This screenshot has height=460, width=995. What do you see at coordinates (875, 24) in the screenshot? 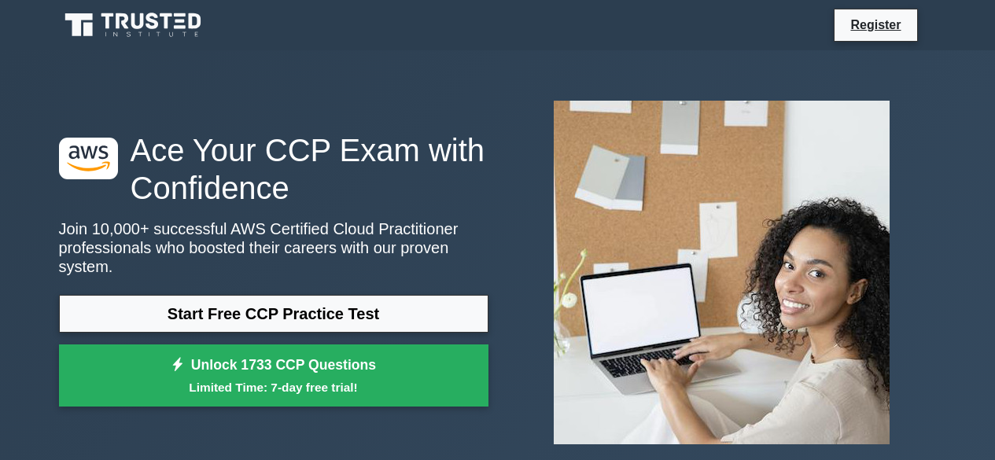
I see `a: Register` at bounding box center [875, 24].